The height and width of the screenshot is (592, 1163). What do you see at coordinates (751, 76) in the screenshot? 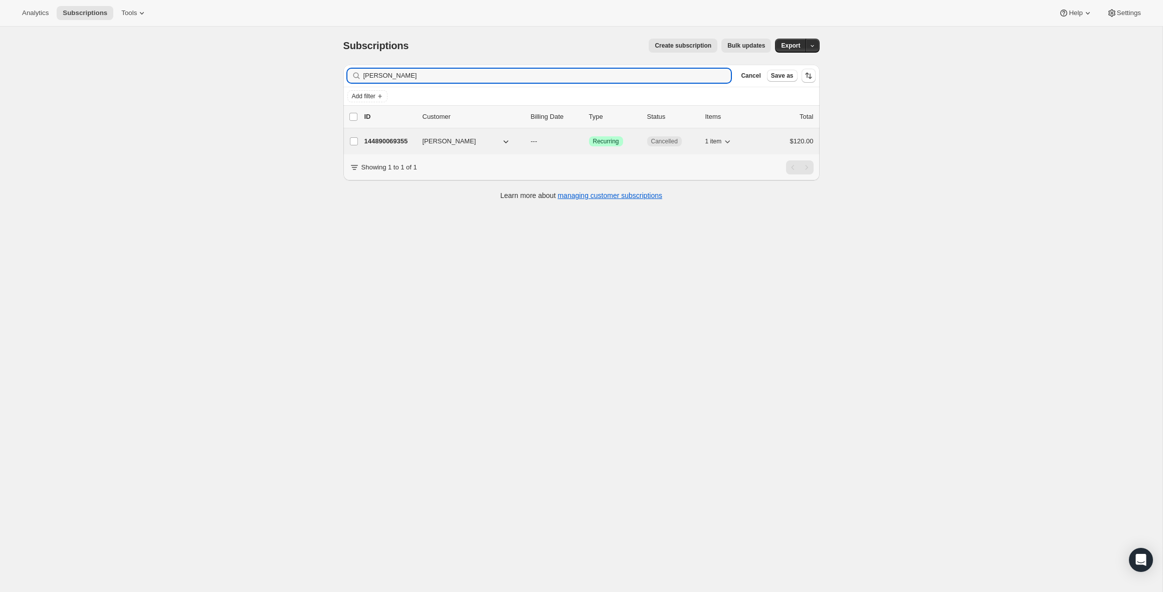
I see `button: Cancel` at bounding box center [751, 76].